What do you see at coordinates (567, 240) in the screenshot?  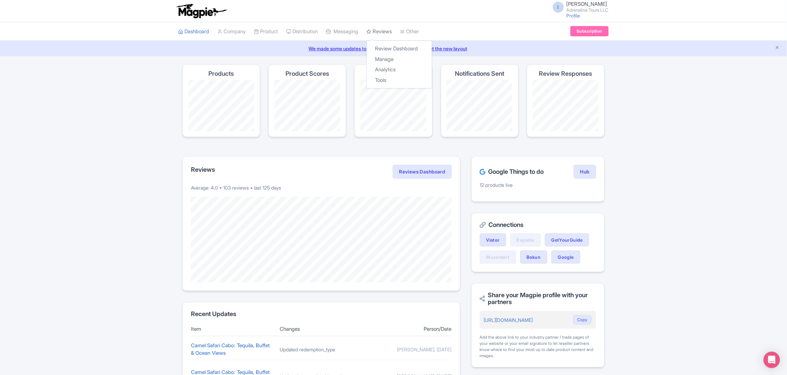 I see `a: GetYourGuide` at bounding box center [567, 240].